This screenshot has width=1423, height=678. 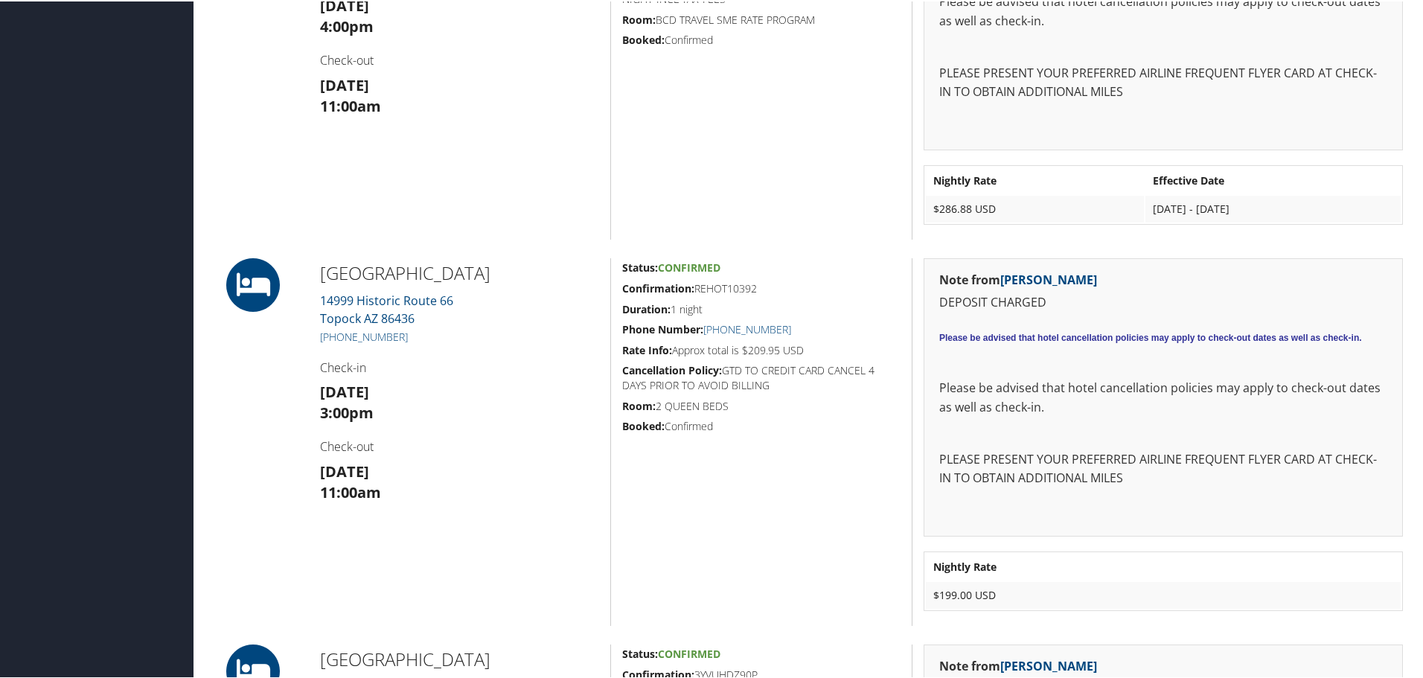 What do you see at coordinates (1163, 396) in the screenshot?
I see `p: Please be advised that hotel cancellation policies may apply to check-out dates as well as check-in.` at bounding box center [1163, 396].